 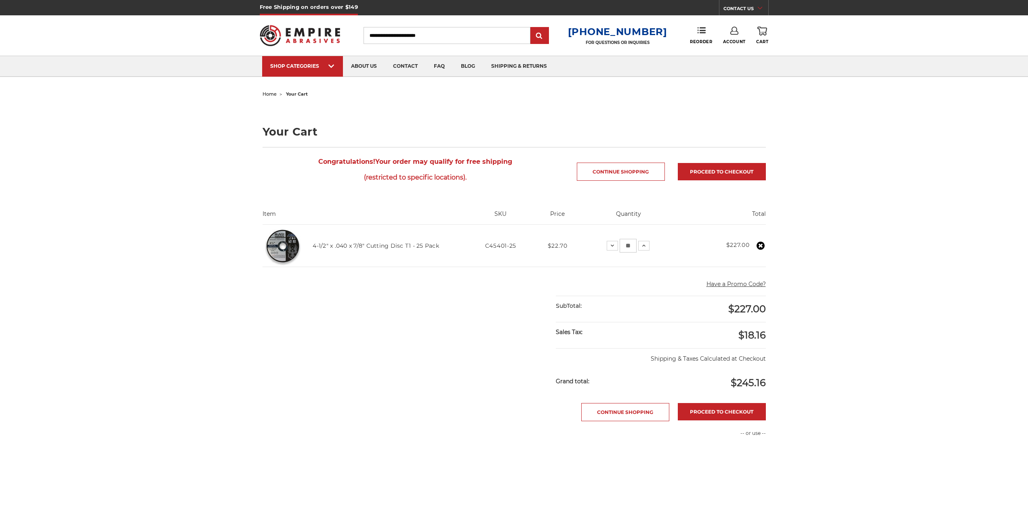 What do you see at coordinates (608, 306) in the screenshot?
I see `div: SubTotal:` at bounding box center [608, 306].